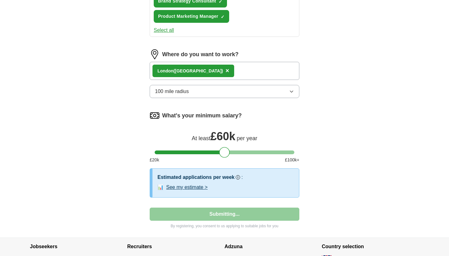  I want to click on label: Where do you want to work?, so click(200, 54).